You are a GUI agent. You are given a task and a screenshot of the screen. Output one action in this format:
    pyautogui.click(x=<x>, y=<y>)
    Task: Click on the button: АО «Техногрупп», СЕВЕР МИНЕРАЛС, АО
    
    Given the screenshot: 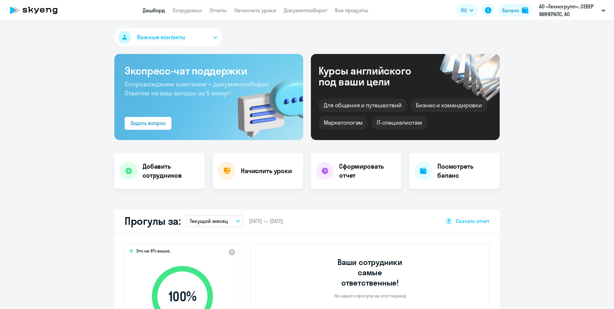 What is the action you would take?
    pyautogui.click(x=572, y=10)
    